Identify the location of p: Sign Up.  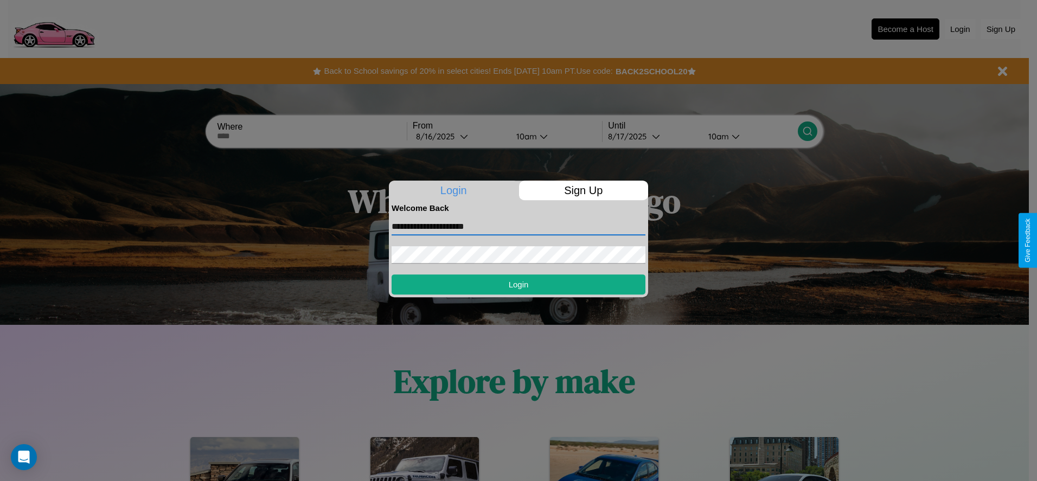
(584, 190).